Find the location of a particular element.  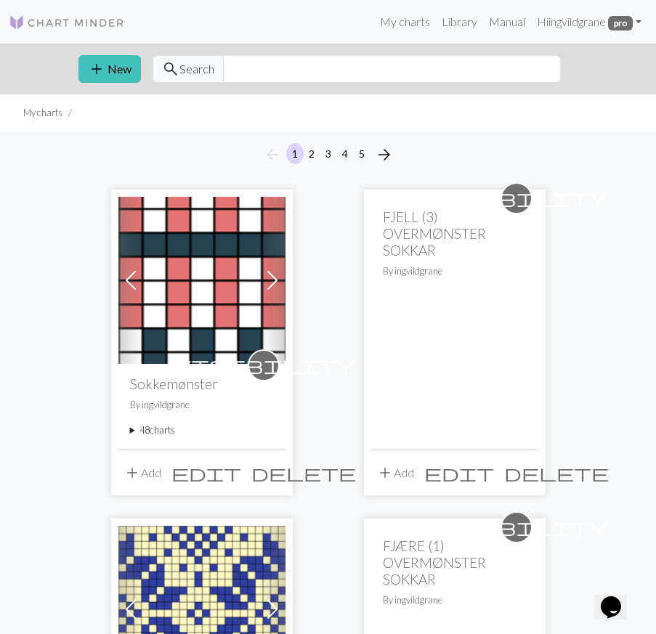

i: Next is located at coordinates (384, 155).